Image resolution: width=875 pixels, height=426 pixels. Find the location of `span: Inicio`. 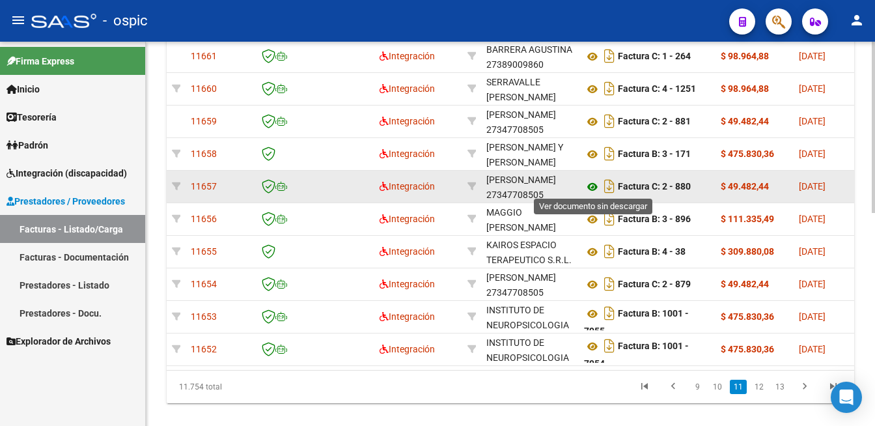

span: Inicio is located at coordinates (23, 89).